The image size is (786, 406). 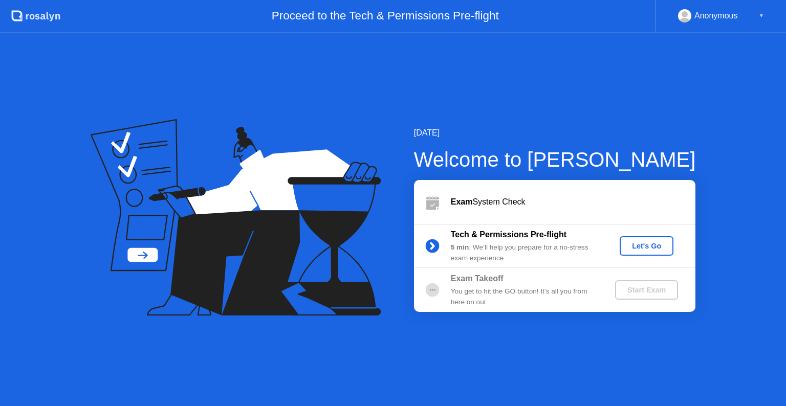 What do you see at coordinates (509, 234) in the screenshot?
I see `b: Tech & Permissions Pre-flight` at bounding box center [509, 234].